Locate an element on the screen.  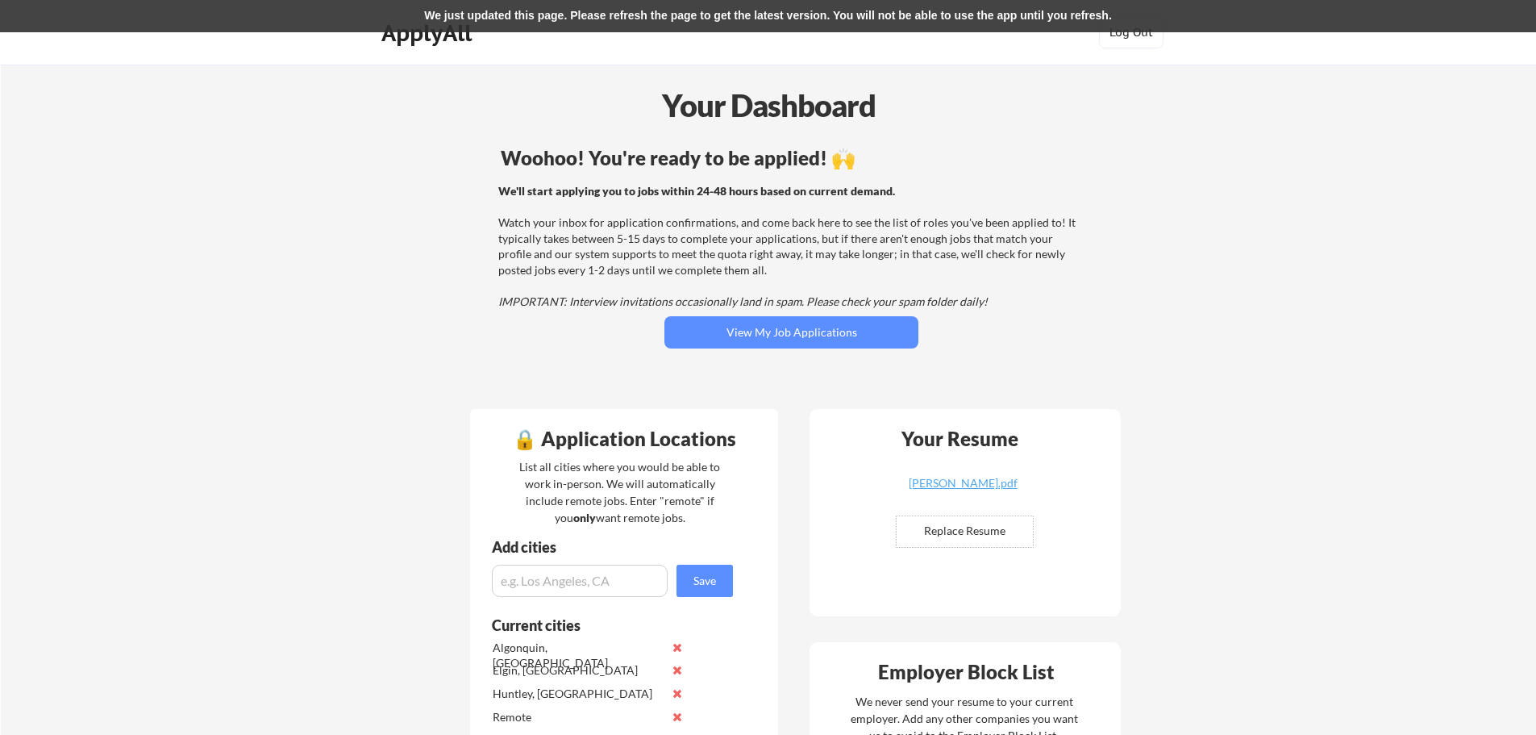
button: View My Job Applications is located at coordinates (791, 332).